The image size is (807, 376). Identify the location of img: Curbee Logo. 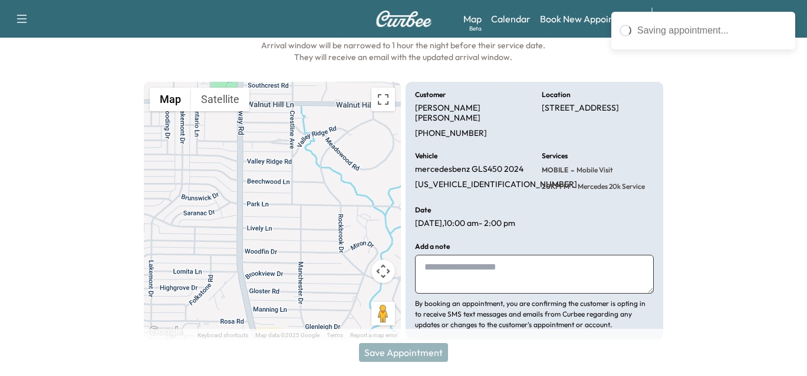
(404, 19).